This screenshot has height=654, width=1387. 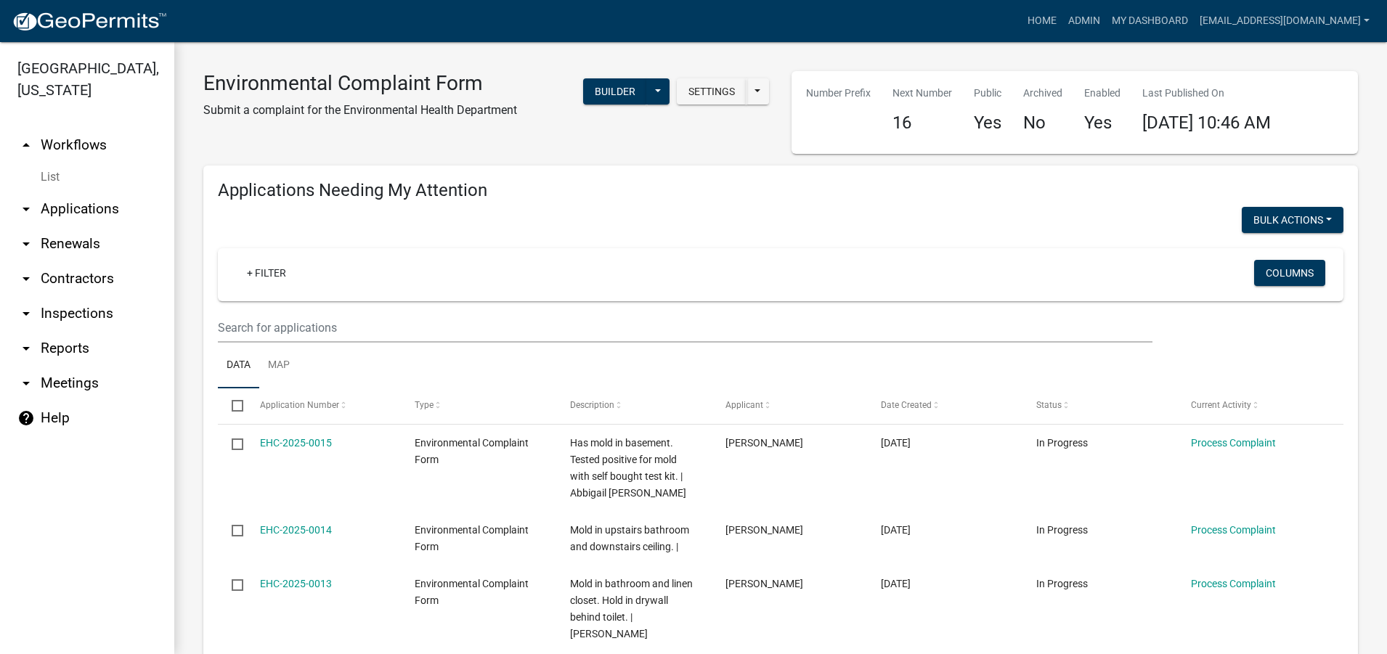 I want to click on a: Data, so click(x=238, y=366).